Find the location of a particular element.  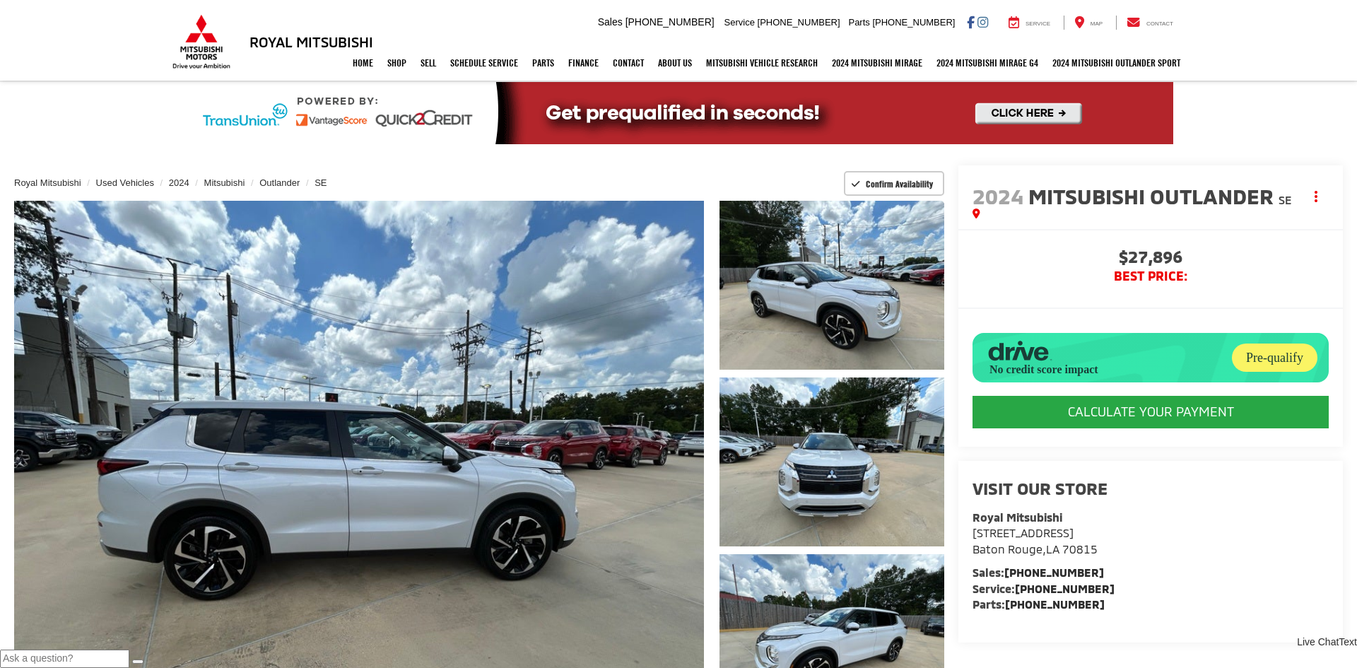

span: 70815 is located at coordinates (1080, 548).